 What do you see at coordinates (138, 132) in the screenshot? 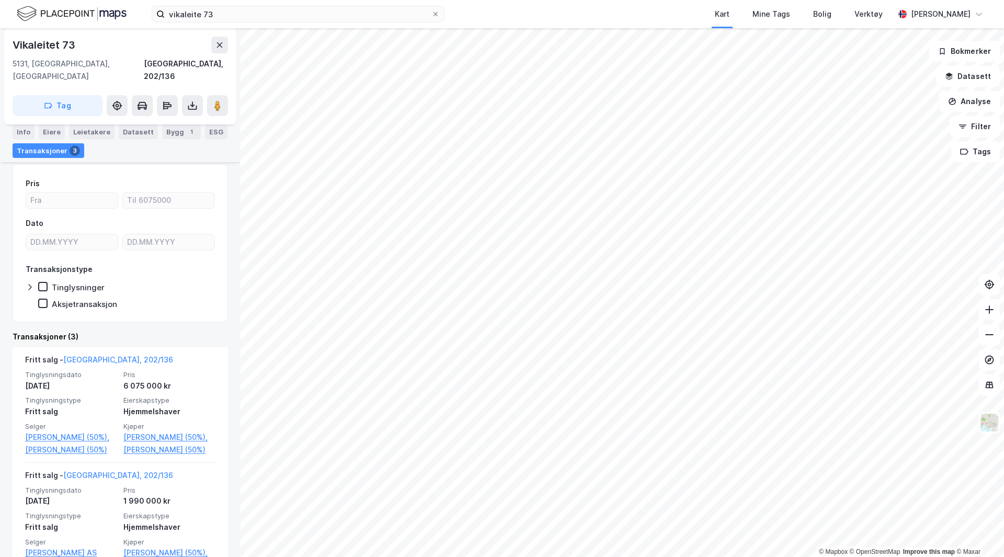
I see `div: Datasett` at bounding box center [138, 132].